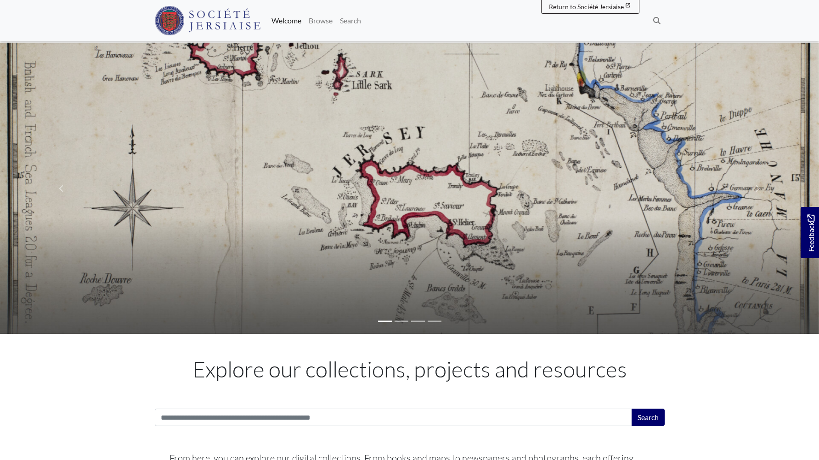 This screenshot has width=819, height=460. What do you see at coordinates (410, 370) in the screenshot?
I see `h1: Explore our collections, projects and resources` at bounding box center [410, 370].